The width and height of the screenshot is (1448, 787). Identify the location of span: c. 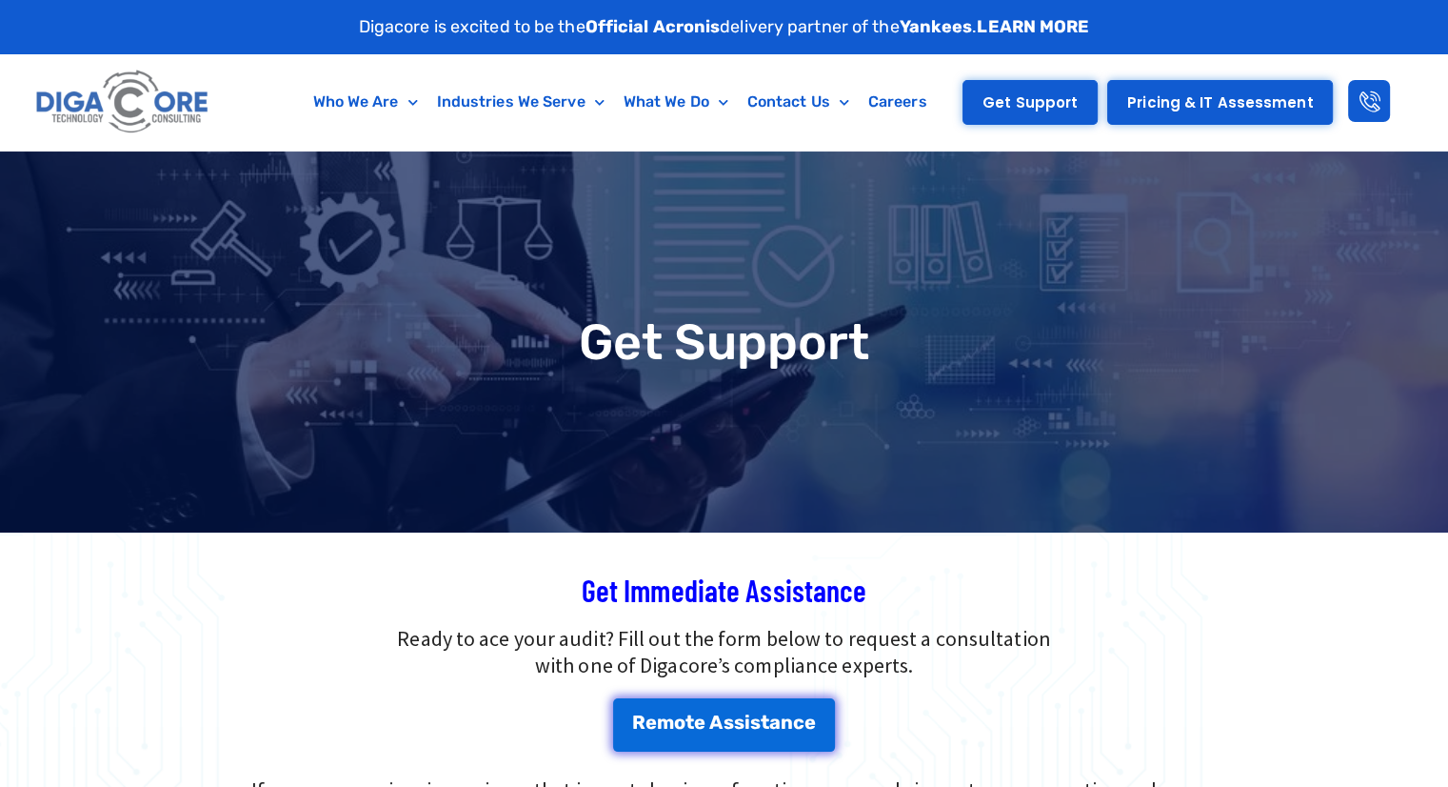
(799, 722).